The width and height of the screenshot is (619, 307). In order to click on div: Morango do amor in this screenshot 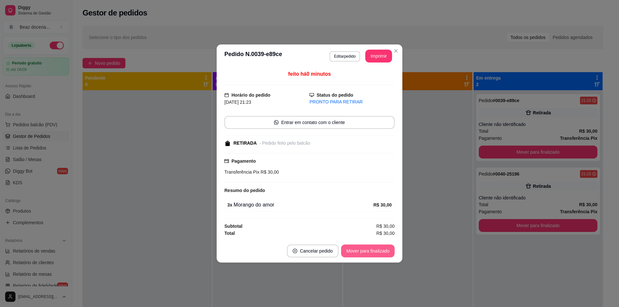, I will do `click(300, 205)`.